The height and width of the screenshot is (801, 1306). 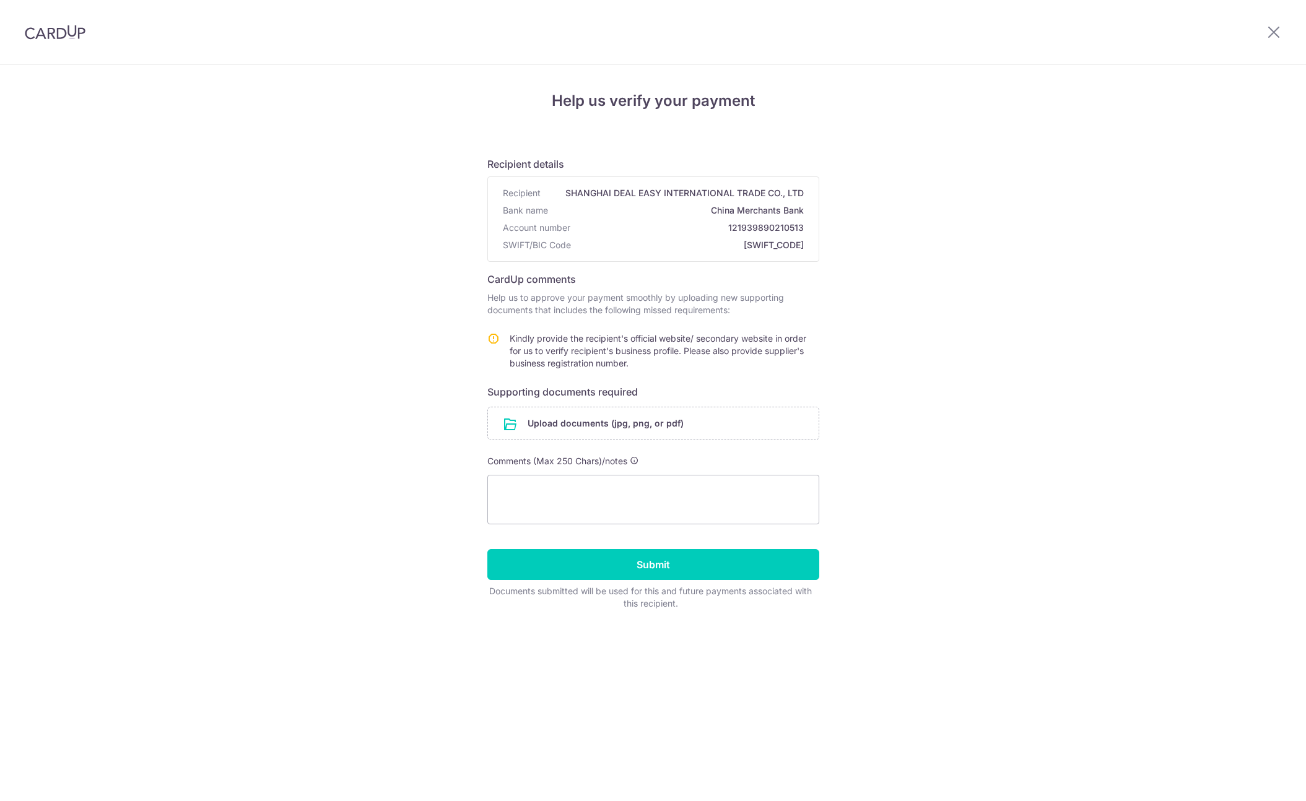 What do you see at coordinates (651, 598) in the screenshot?
I see `div: Documents submitted will be used for this and future payments associated with this recipient.` at bounding box center [651, 598].